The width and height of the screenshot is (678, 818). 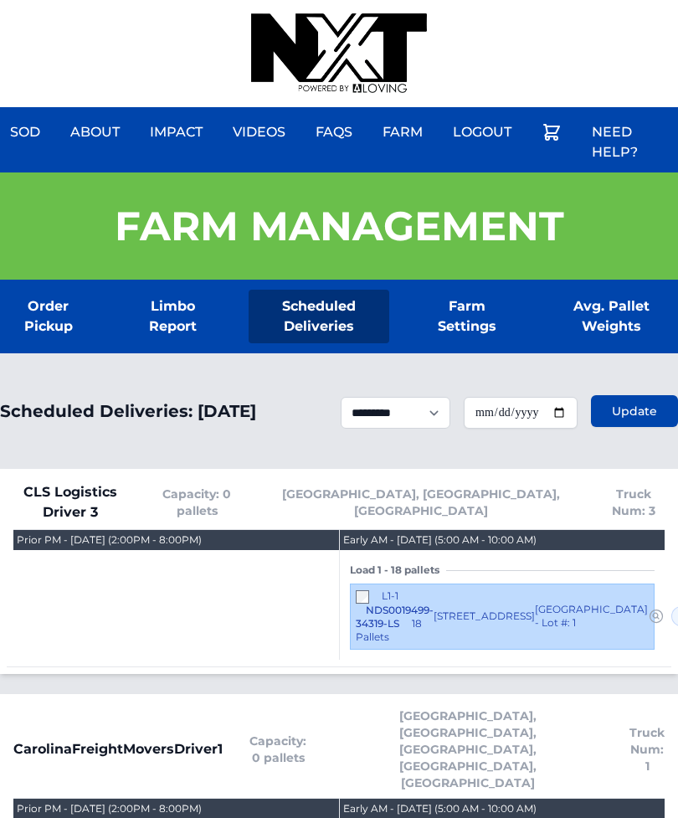 What do you see at coordinates (397, 570) in the screenshot?
I see `span: Load 1 - 18 pallets` at bounding box center [397, 570].